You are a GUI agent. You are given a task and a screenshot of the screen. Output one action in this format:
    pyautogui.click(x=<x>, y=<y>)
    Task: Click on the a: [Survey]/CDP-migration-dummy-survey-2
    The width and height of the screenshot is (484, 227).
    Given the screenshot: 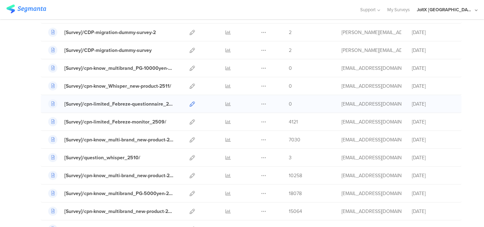 What is the action you would take?
    pyautogui.click(x=102, y=32)
    